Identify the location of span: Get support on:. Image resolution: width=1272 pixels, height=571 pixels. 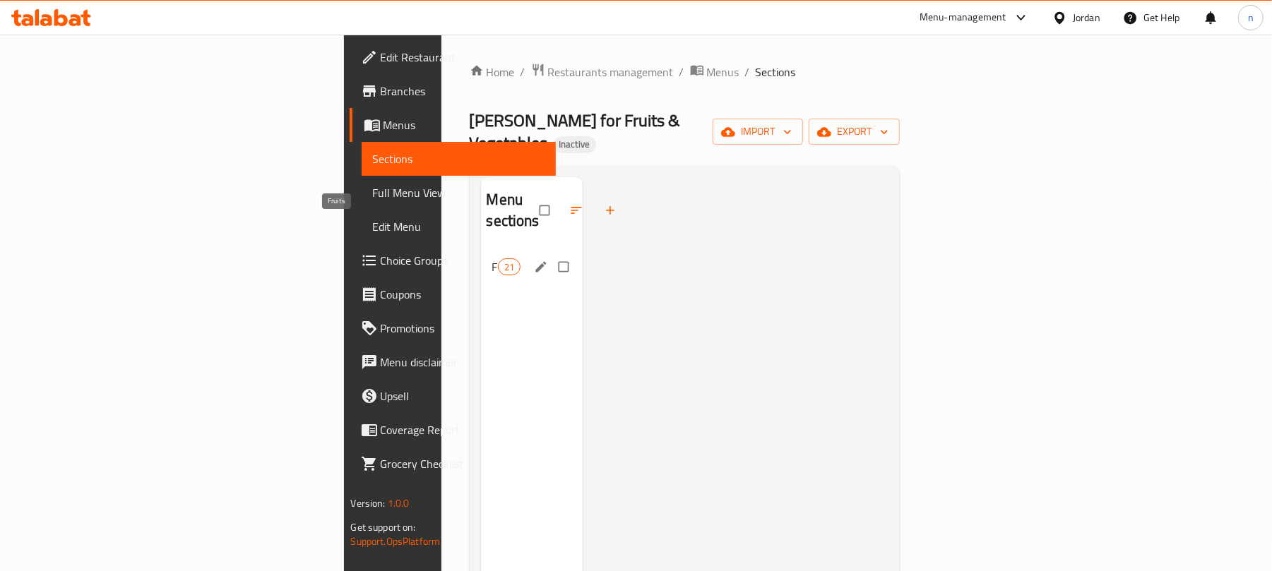
(383, 527).